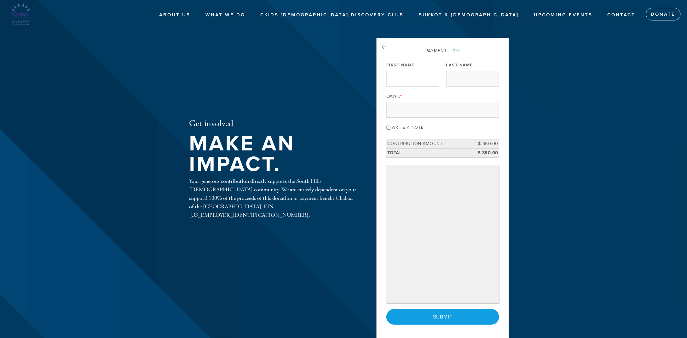 This screenshot has height=338, width=687. I want to click on label: Email, so click(394, 96).